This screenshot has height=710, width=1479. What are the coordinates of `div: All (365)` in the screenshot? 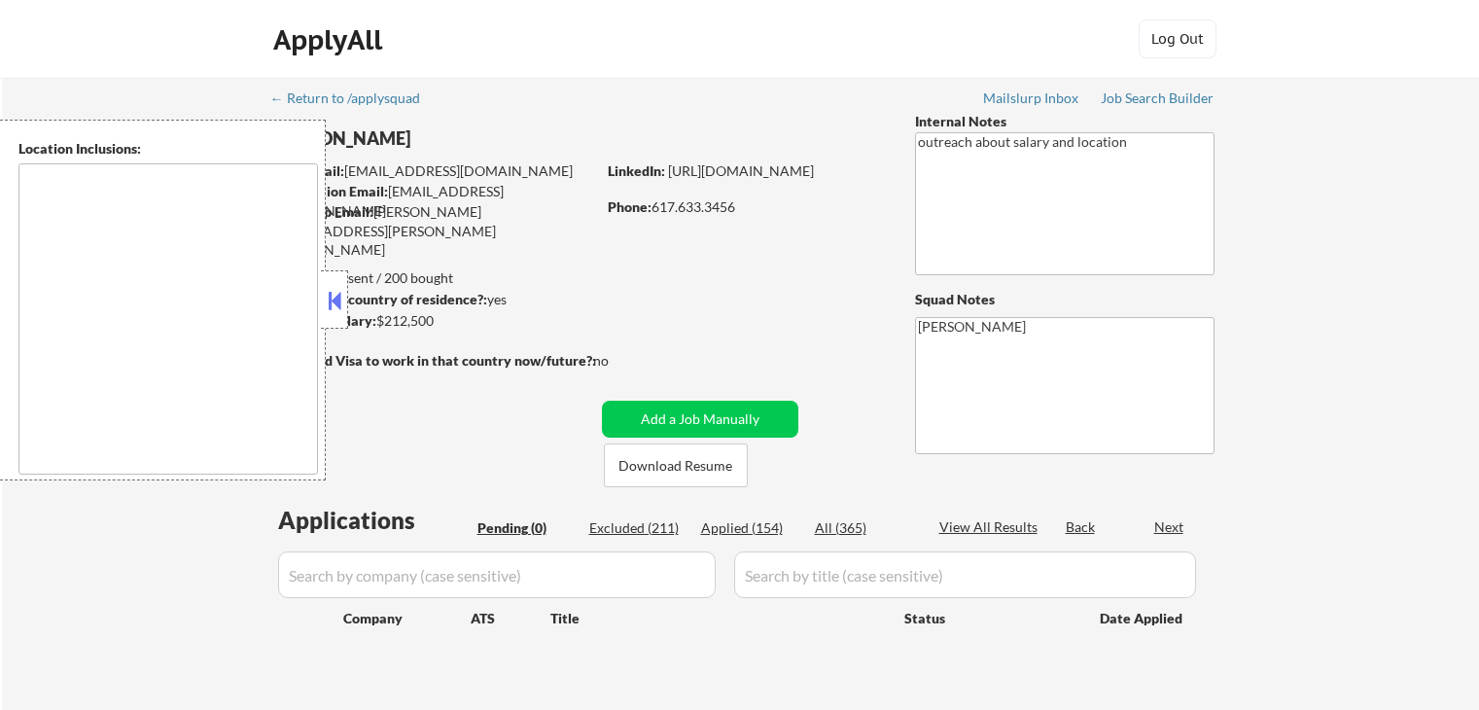 It's located at (864, 528).